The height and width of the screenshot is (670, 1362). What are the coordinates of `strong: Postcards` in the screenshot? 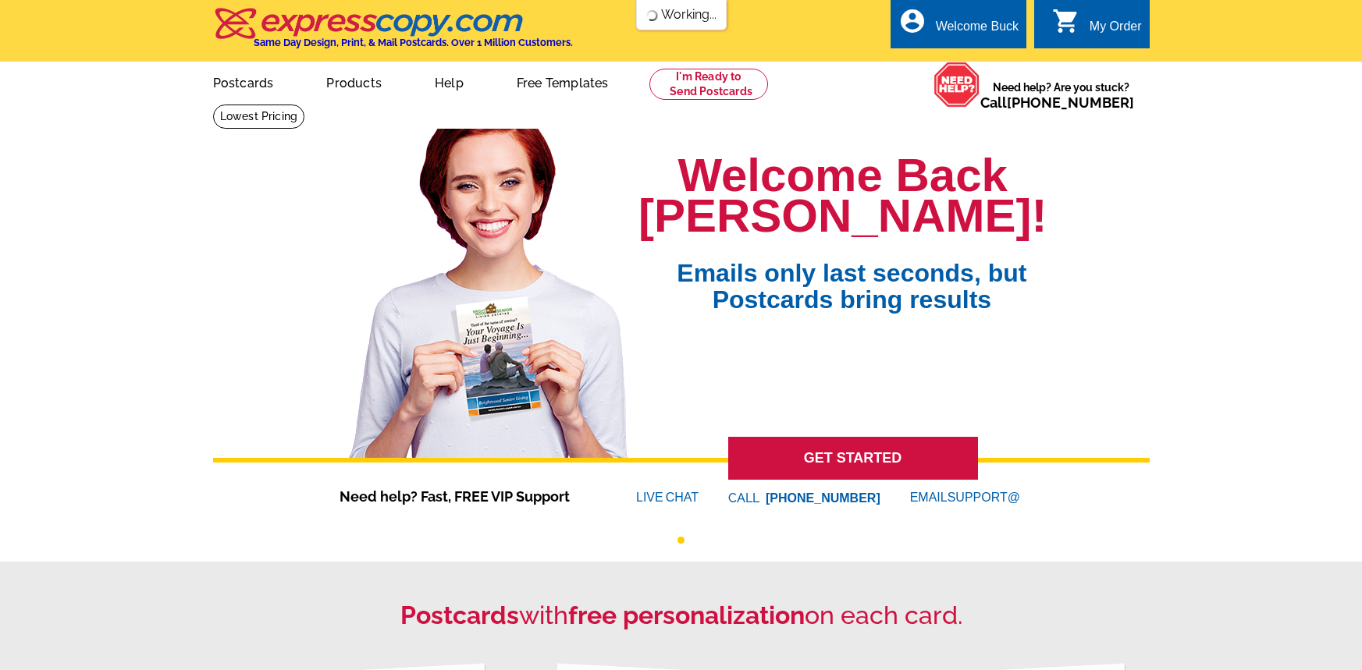 It's located at (460, 615).